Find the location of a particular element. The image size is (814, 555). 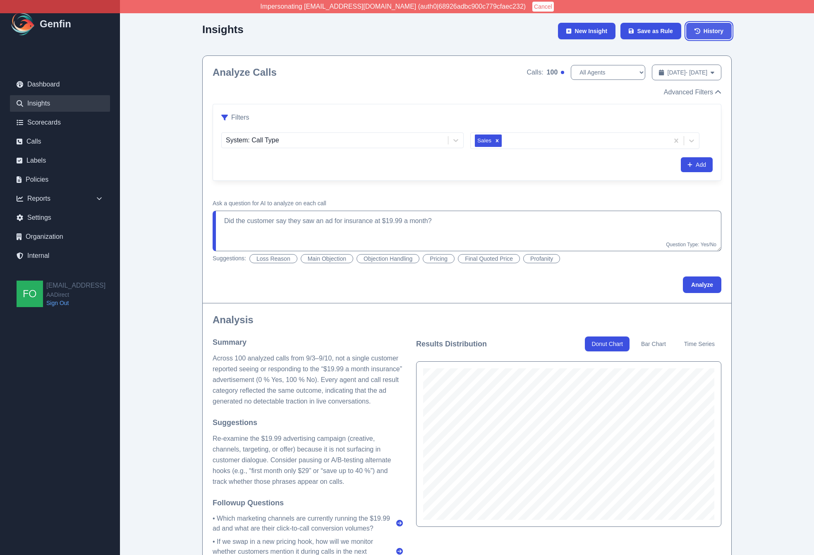

div: Reports is located at coordinates (60, 198).